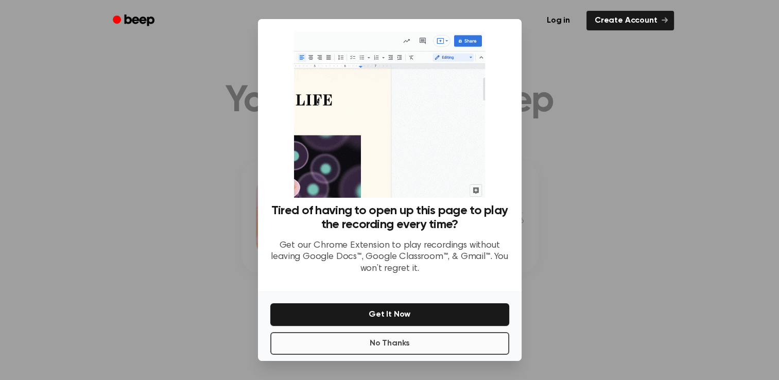  What do you see at coordinates (390, 344) in the screenshot?
I see `button: No Thanks` at bounding box center [390, 344].